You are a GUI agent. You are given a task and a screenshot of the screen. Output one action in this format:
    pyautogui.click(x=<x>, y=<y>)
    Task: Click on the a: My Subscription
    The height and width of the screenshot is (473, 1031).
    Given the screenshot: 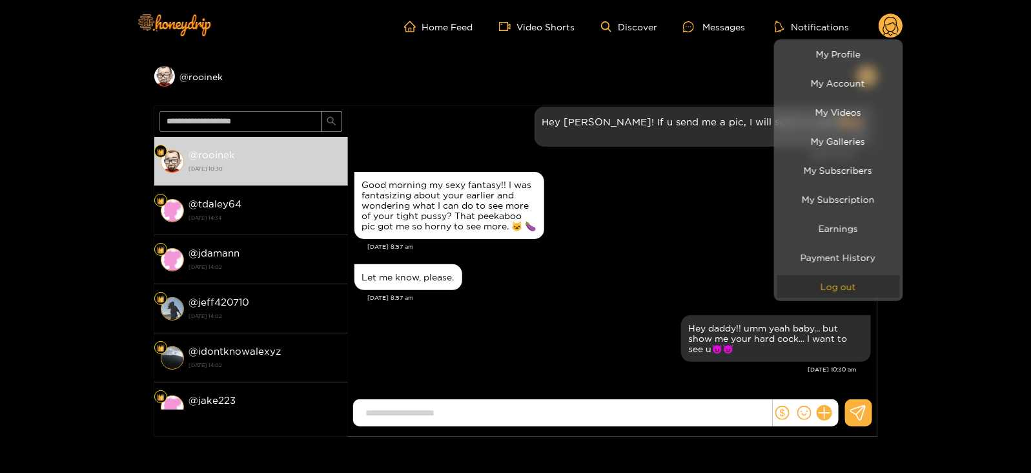 What is the action you would take?
    pyautogui.click(x=839, y=199)
    